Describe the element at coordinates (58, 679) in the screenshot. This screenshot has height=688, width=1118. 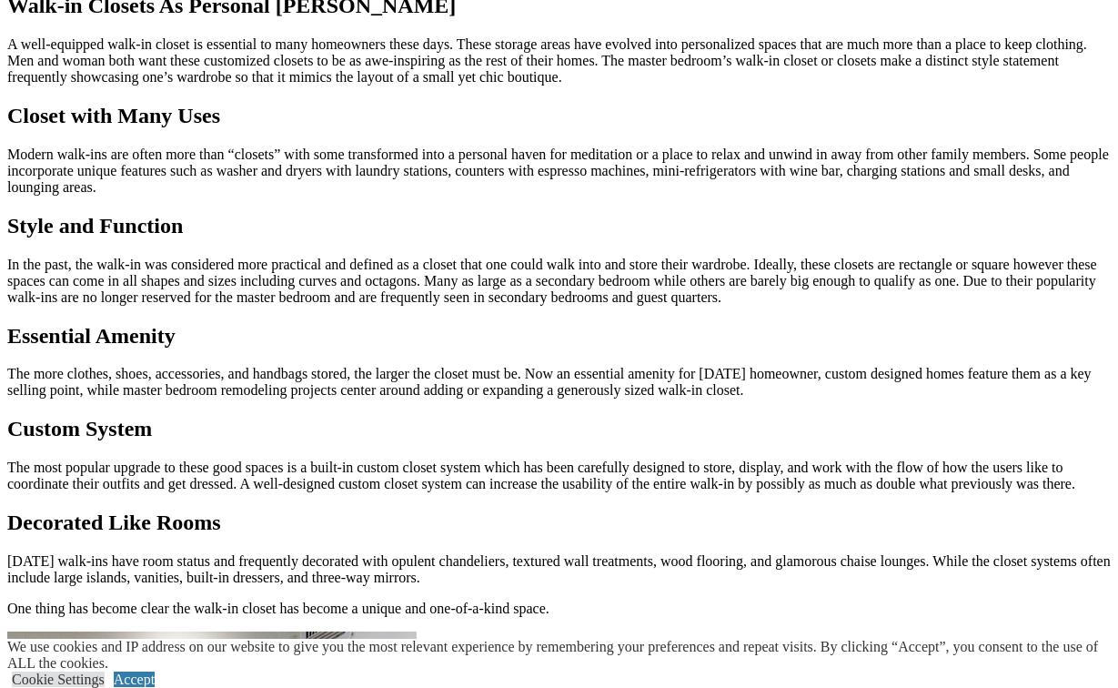
I see `a: Cookie Settings` at that location.